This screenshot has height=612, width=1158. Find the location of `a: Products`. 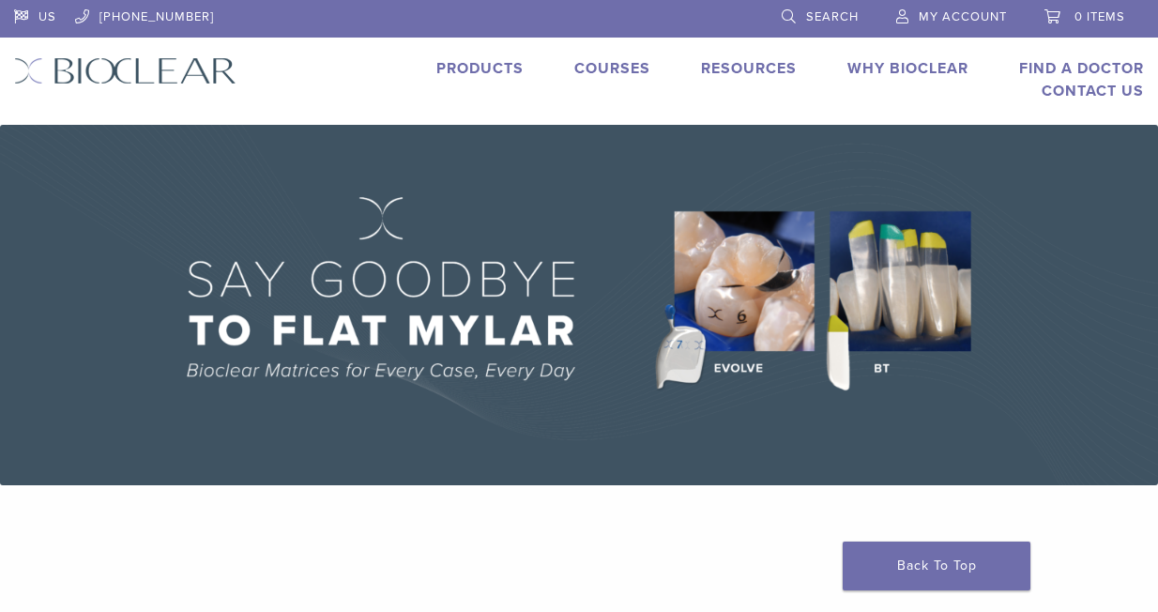

a: Products is located at coordinates (480, 69).